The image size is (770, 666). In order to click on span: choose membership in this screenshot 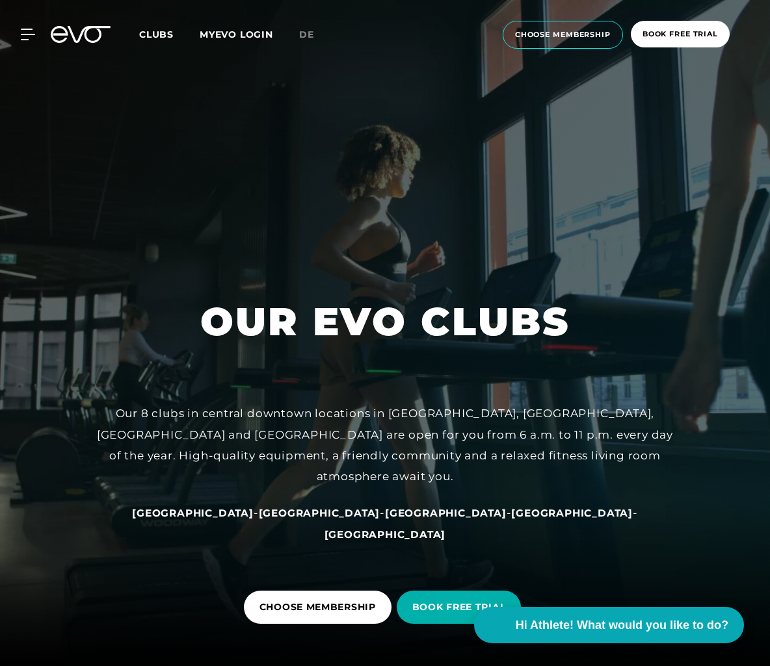, I will do `click(562, 34)`.